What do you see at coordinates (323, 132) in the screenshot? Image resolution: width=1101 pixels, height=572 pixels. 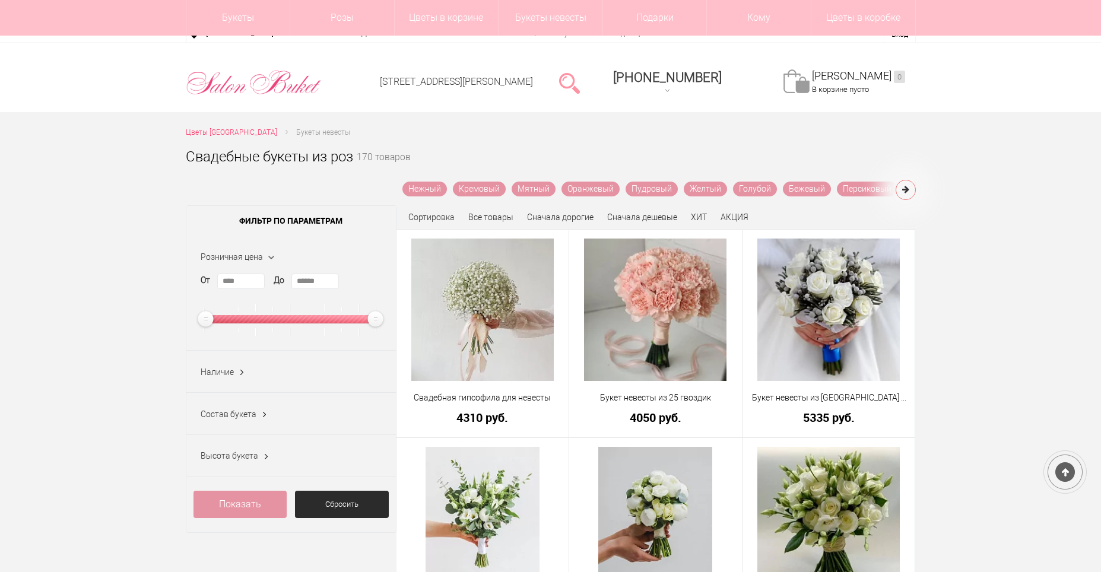 I see `span: Букеты невесты` at bounding box center [323, 132].